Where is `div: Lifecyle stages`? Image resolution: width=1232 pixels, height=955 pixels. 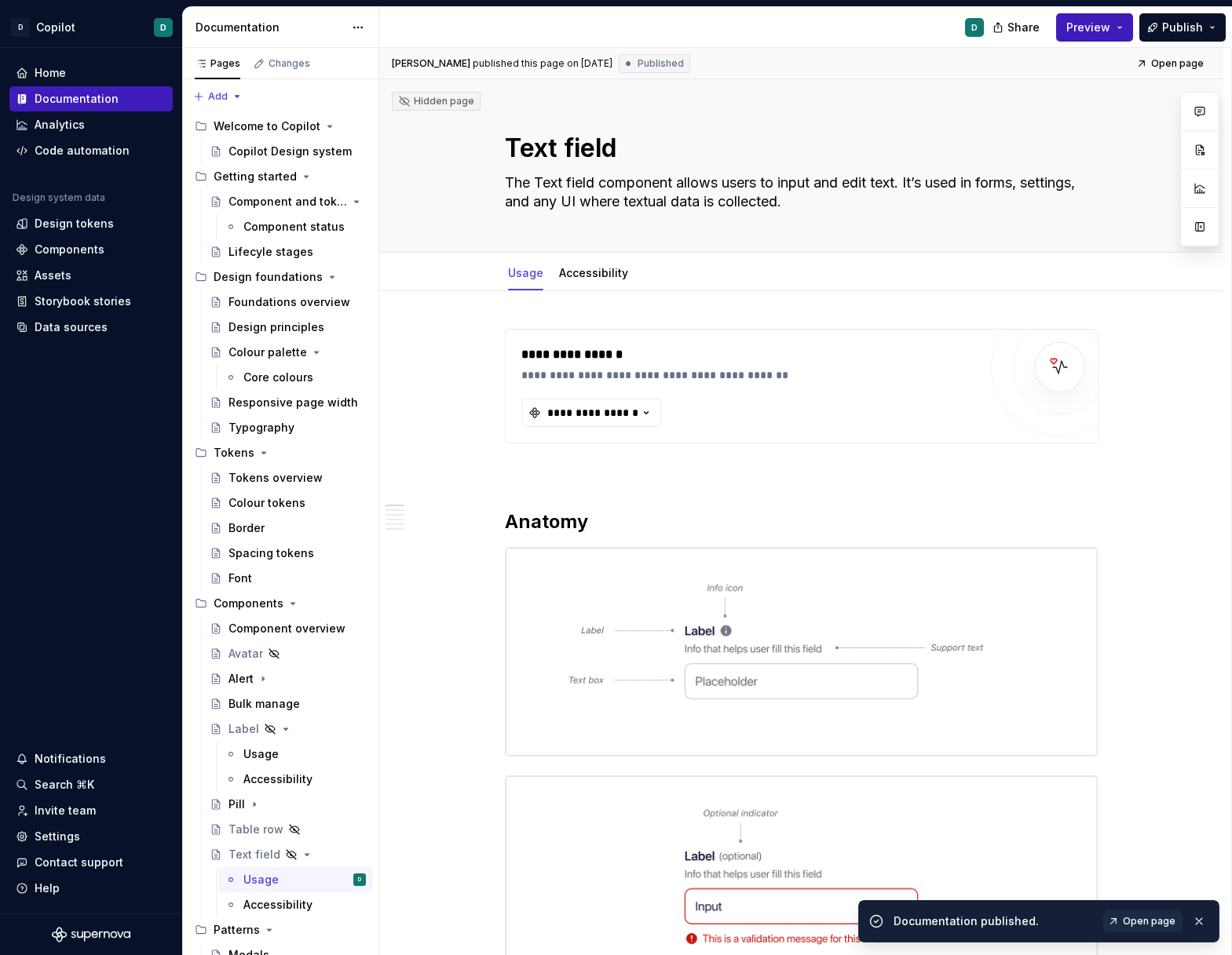
div: Lifecyle stages is located at coordinates (271, 252).